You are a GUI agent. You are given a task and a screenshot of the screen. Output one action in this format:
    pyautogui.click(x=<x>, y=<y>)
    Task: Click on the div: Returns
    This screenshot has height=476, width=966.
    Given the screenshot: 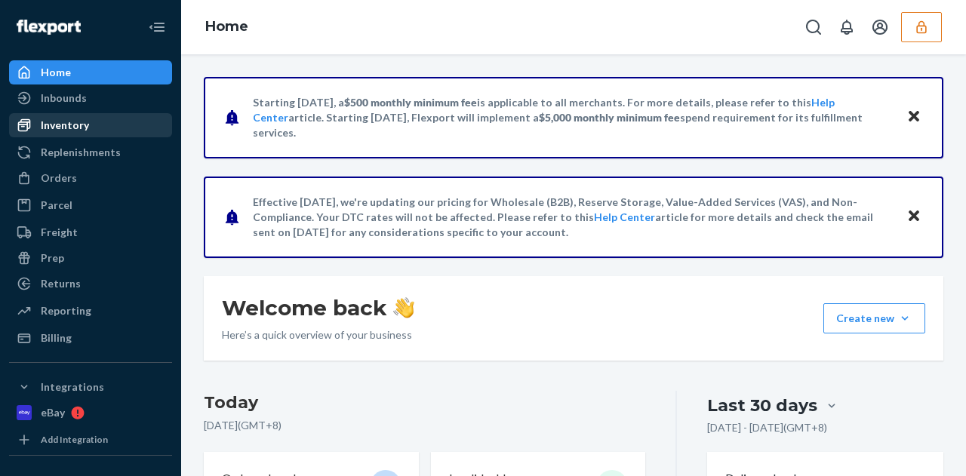 What is the action you would take?
    pyautogui.click(x=60, y=284)
    